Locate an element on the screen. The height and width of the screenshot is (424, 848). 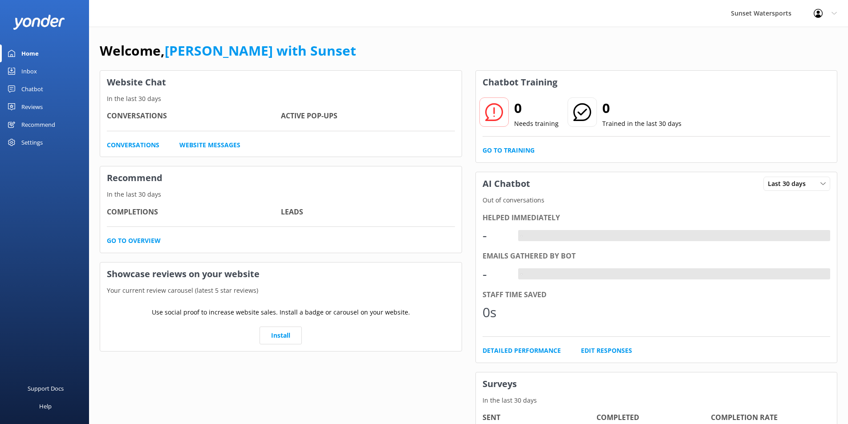
div: Staff time saved is located at coordinates (657, 295).